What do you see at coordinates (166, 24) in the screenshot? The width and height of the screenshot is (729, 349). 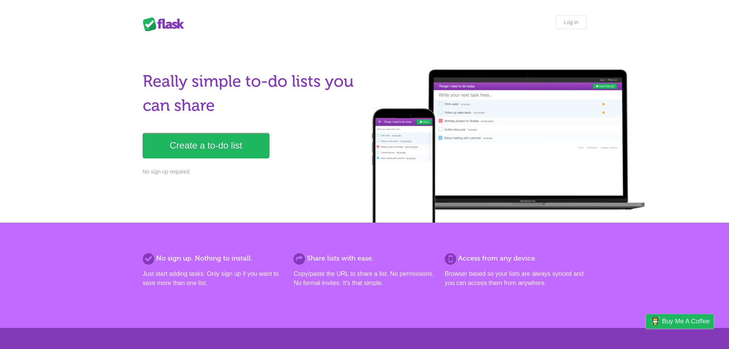 I see `div: Flask Lists` at bounding box center [166, 24].